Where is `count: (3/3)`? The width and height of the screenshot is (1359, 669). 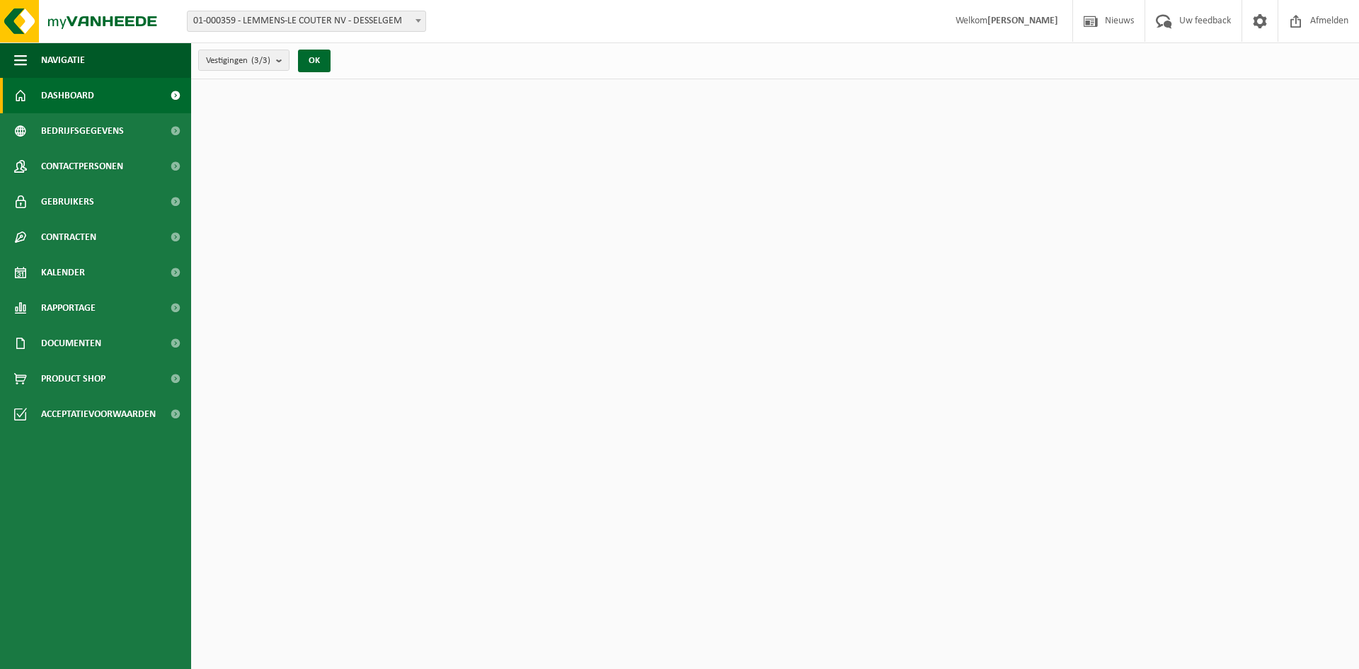 count: (3/3) is located at coordinates (260, 60).